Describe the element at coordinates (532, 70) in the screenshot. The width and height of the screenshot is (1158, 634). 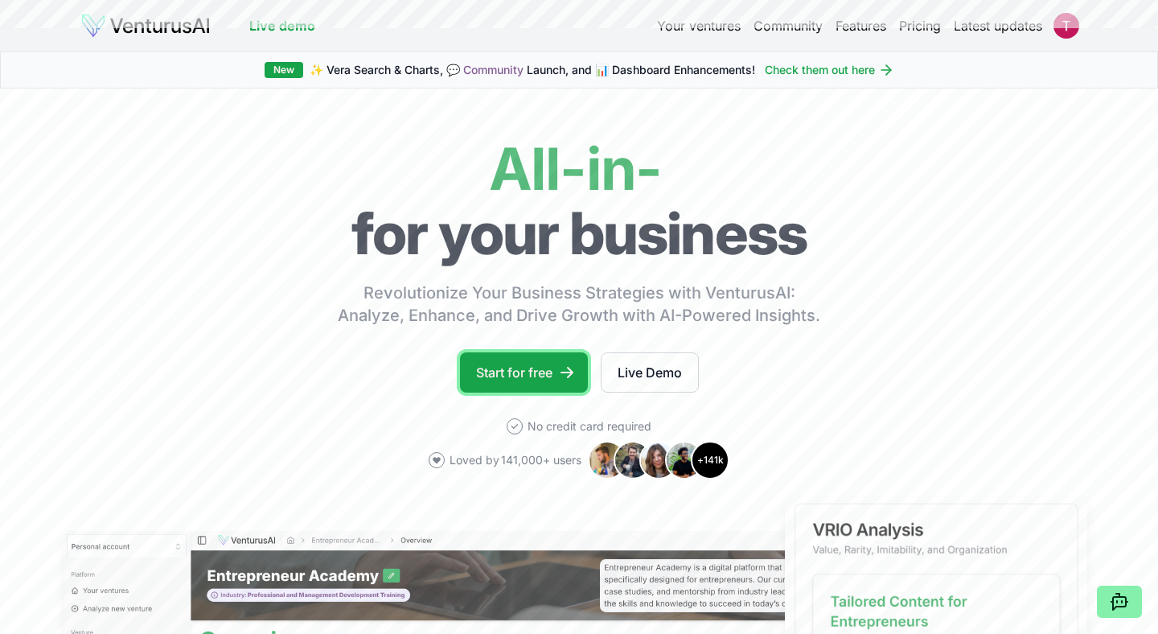
I see `span: ✨ Vera Search & Charts, 💬 Launch, and 📊 Dashboard Enhancements!` at that location.